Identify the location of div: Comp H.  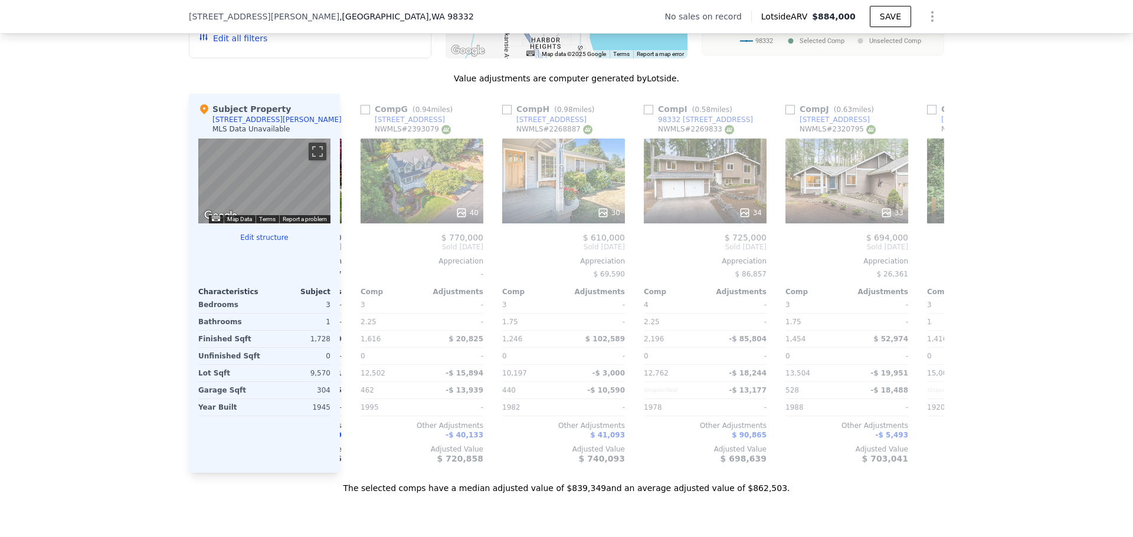
(550, 109).